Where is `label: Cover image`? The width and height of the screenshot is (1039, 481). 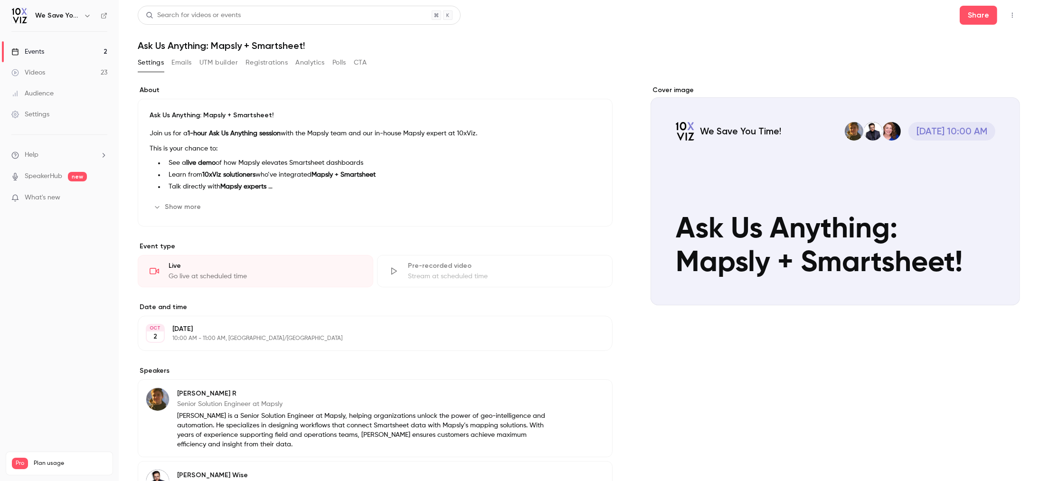 label: Cover image is located at coordinates (835, 90).